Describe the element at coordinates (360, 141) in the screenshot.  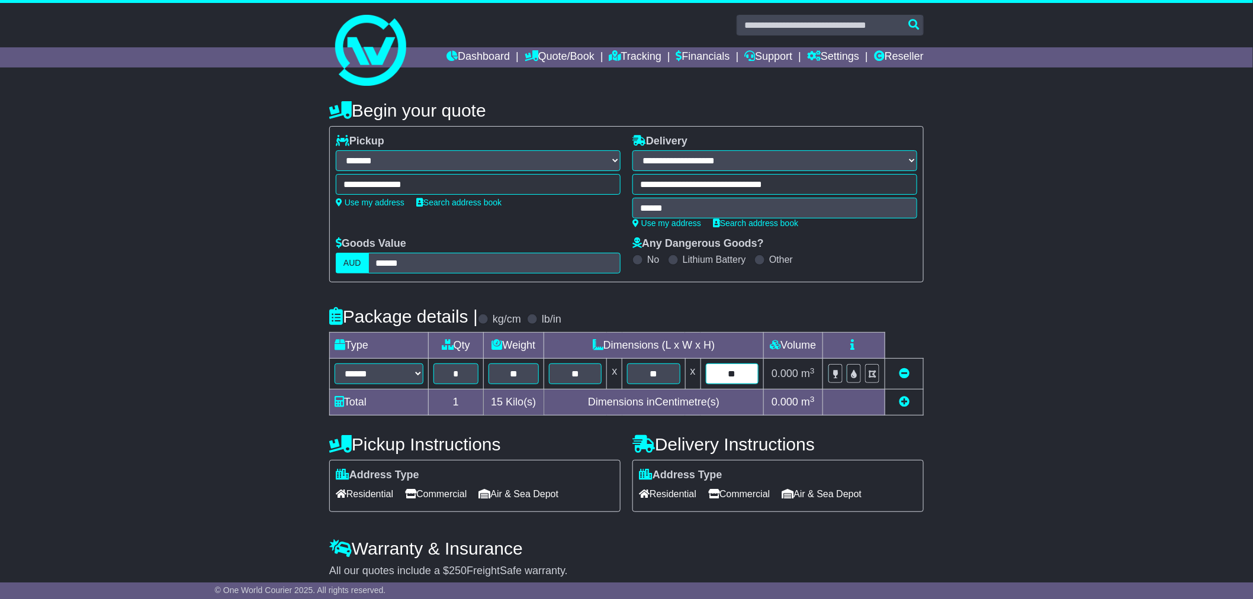
I see `label: Pickup` at that location.